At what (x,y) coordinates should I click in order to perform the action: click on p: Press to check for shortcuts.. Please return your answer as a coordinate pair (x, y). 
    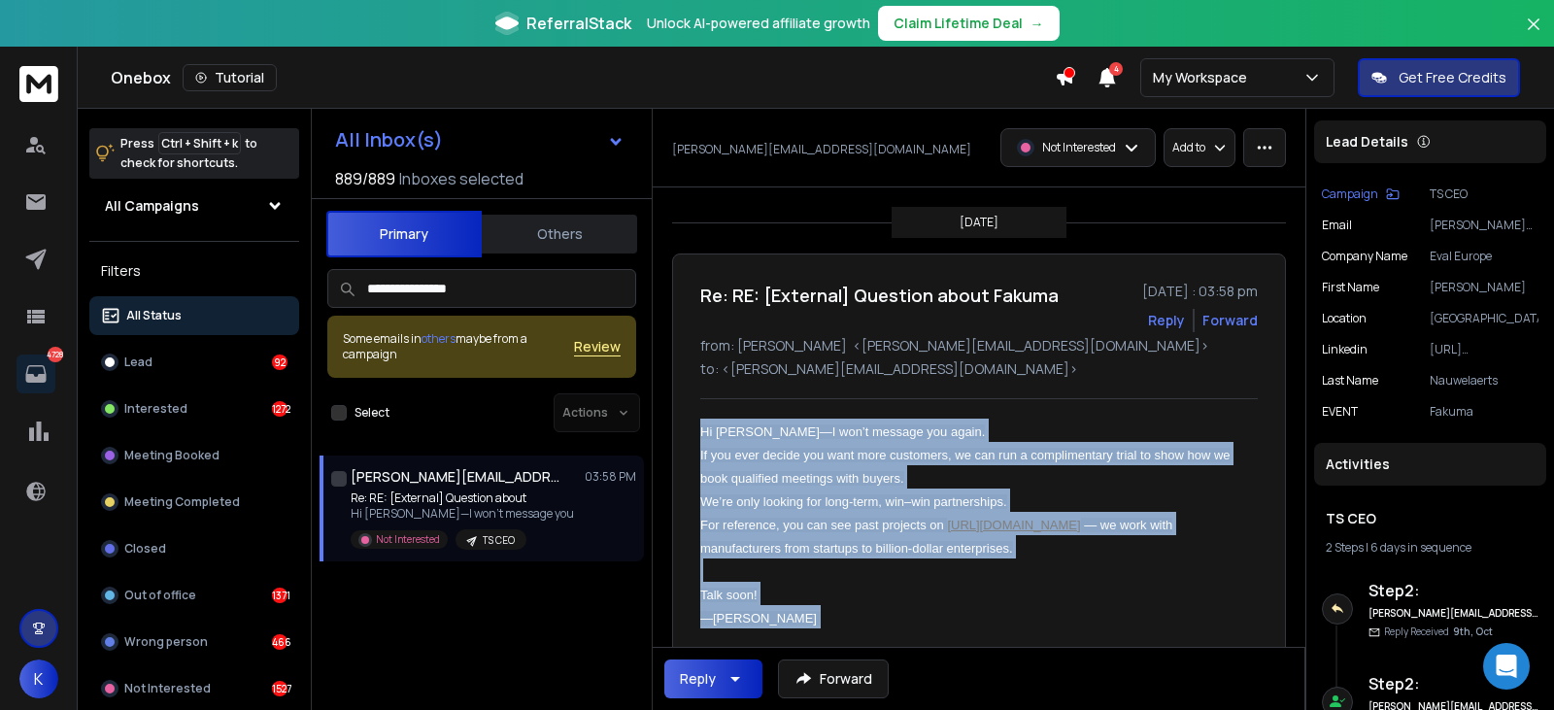
    Looking at the image, I should click on (188, 153).